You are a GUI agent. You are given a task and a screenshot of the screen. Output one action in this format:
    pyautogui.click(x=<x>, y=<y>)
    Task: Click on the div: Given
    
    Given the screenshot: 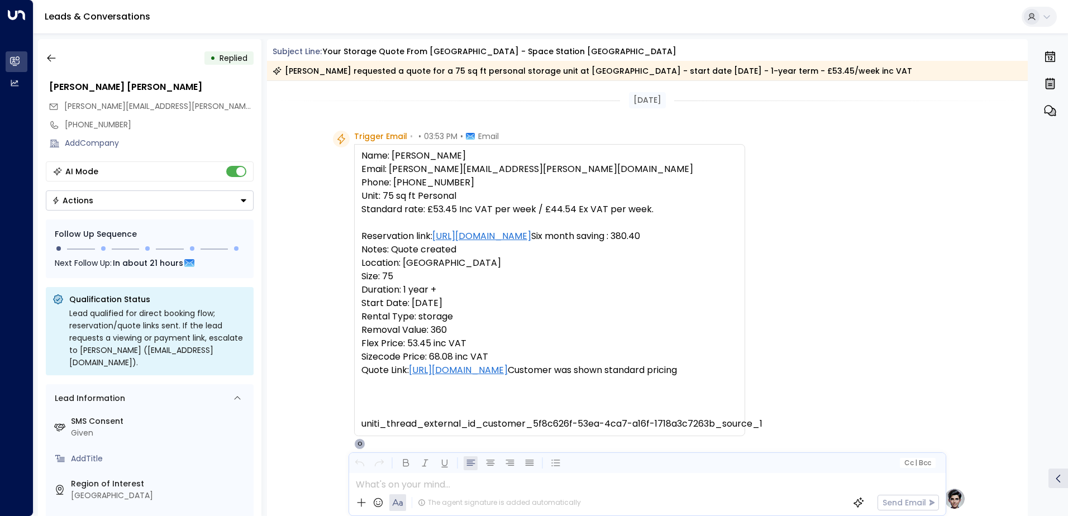 What is the action you would take?
    pyautogui.click(x=160, y=433)
    